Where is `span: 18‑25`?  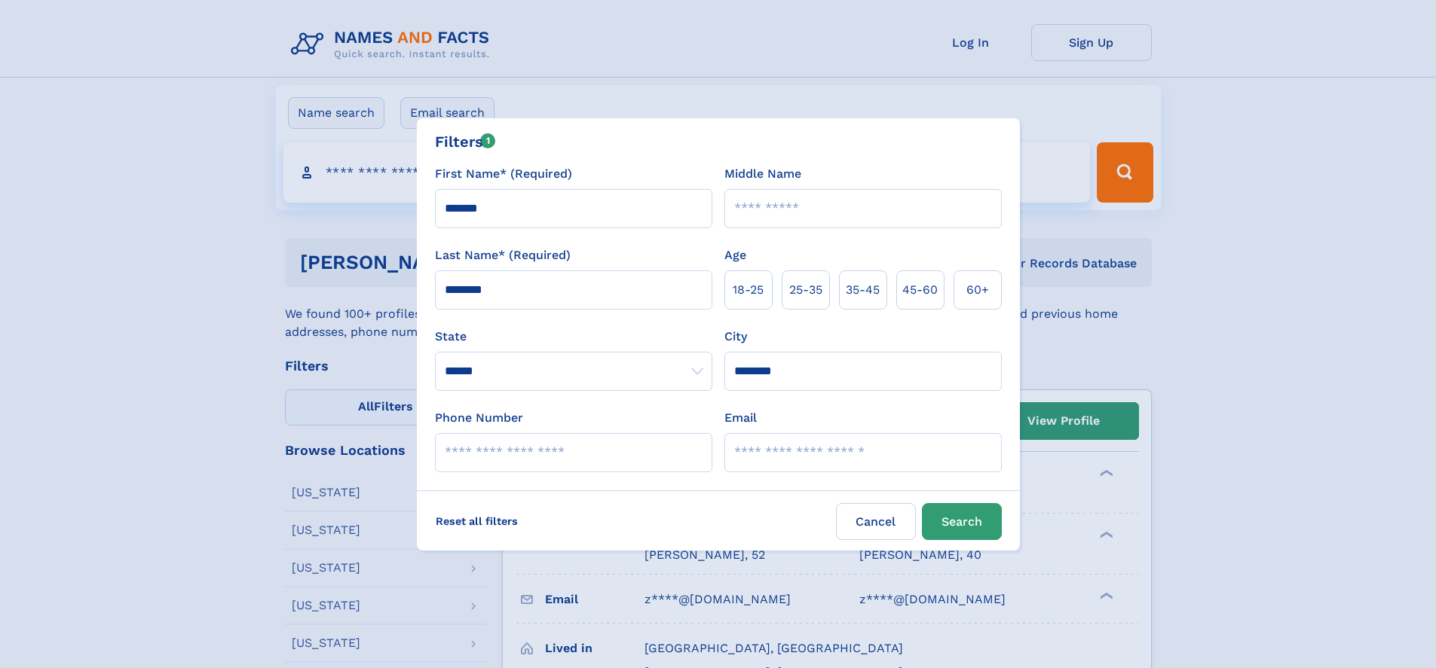
span: 18‑25 is located at coordinates (748, 290).